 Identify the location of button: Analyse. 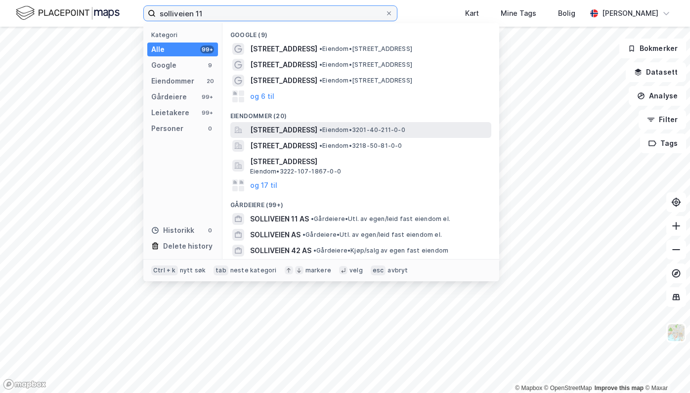
(657, 96).